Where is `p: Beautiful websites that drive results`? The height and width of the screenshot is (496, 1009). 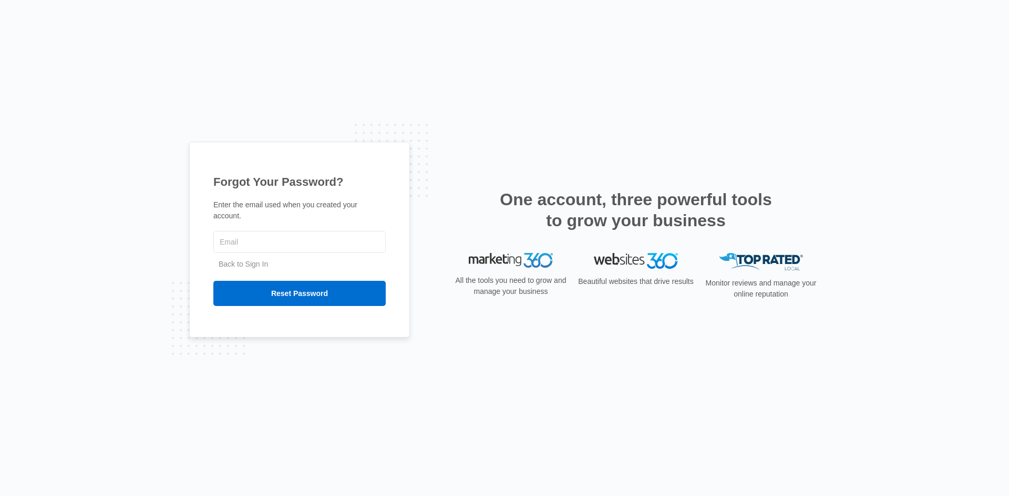 p: Beautiful websites that drive results is located at coordinates (636, 282).